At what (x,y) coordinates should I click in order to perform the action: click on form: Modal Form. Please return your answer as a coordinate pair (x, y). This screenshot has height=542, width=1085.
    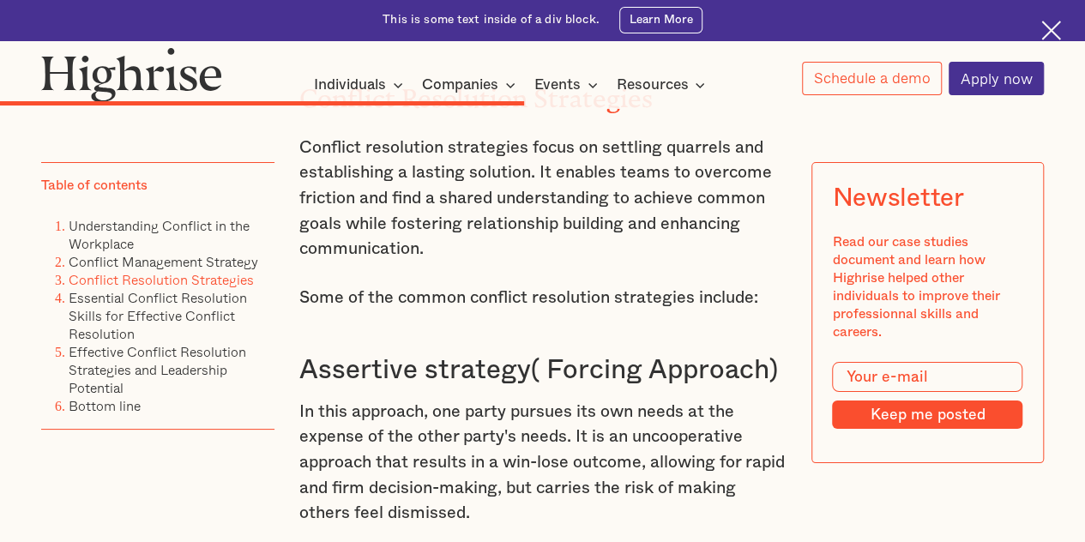
    Looking at the image, I should click on (927, 395).